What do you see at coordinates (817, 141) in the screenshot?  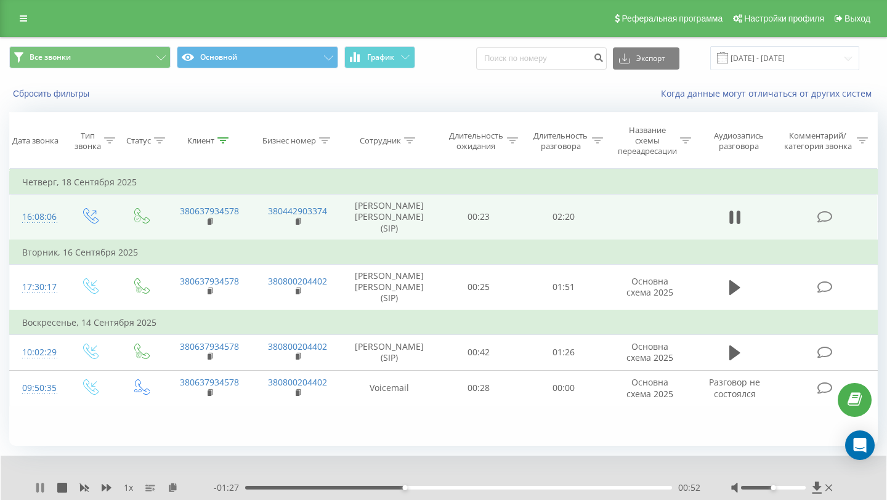 I see `div: Комментарий/категория звонка` at bounding box center [817, 141].